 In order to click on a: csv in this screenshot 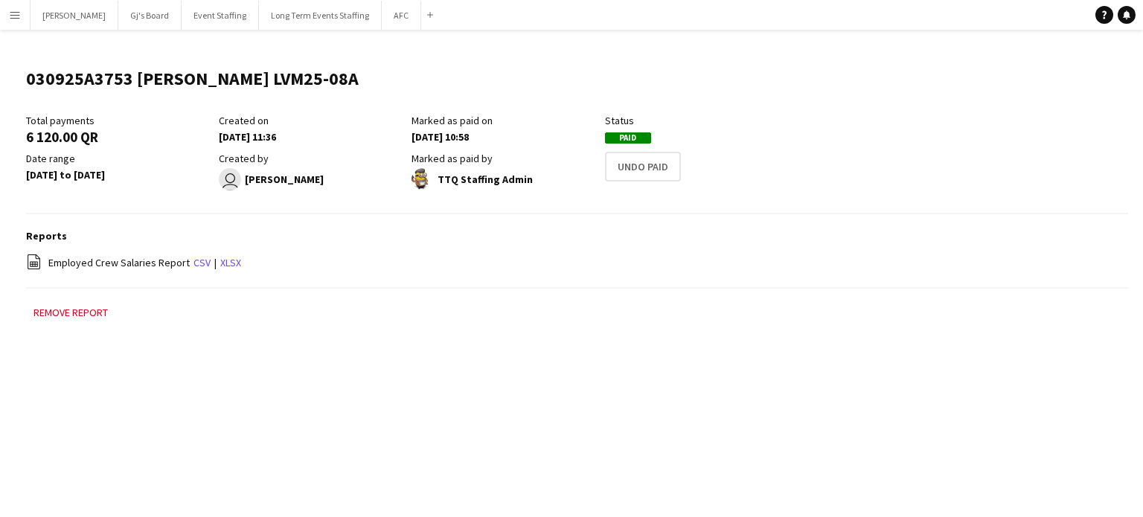, I will do `click(202, 263)`.